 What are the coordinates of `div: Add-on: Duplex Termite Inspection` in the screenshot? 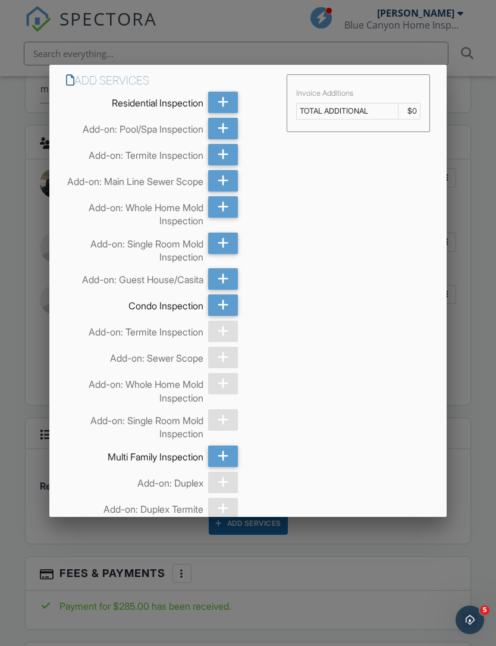 It's located at (134, 513).